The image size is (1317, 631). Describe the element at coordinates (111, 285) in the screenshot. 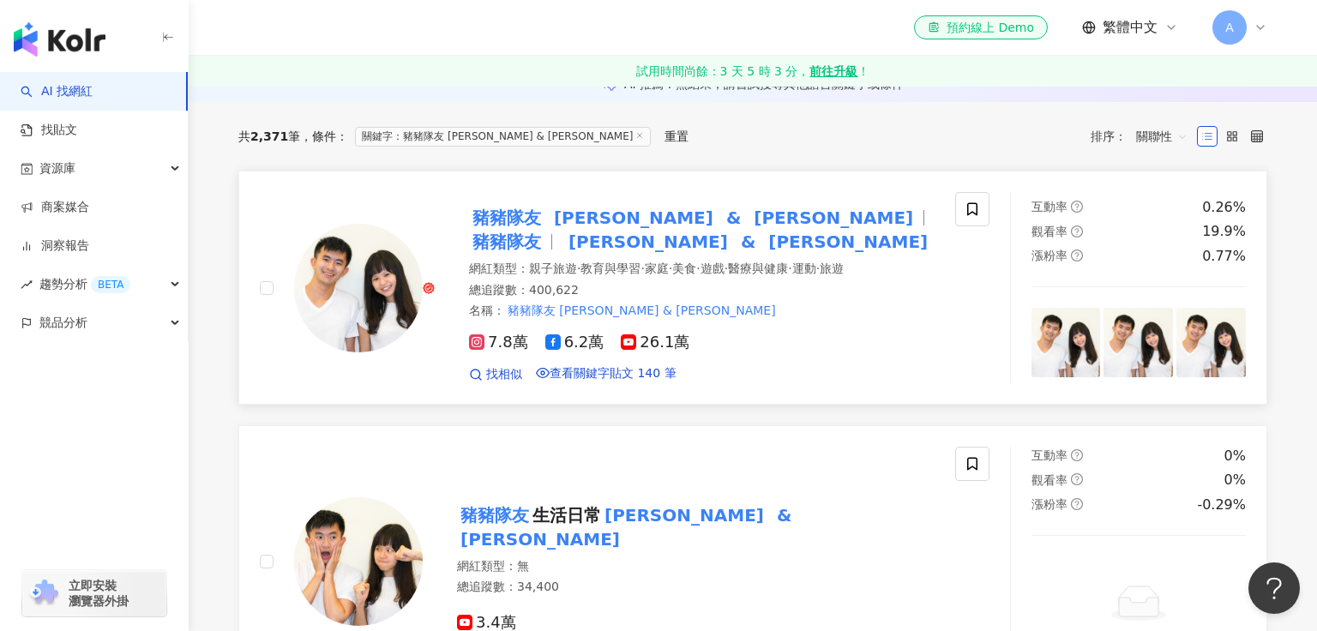

I see `div: BETA` at that location.